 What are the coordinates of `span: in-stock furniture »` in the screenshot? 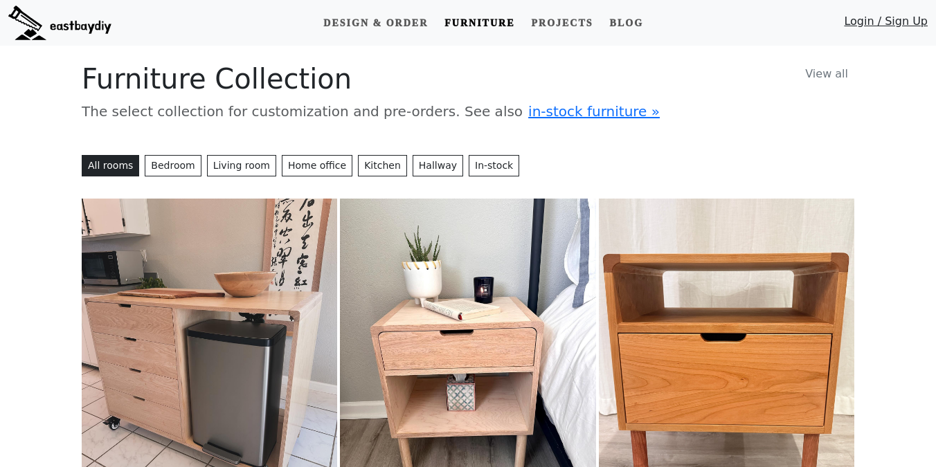 It's located at (594, 111).